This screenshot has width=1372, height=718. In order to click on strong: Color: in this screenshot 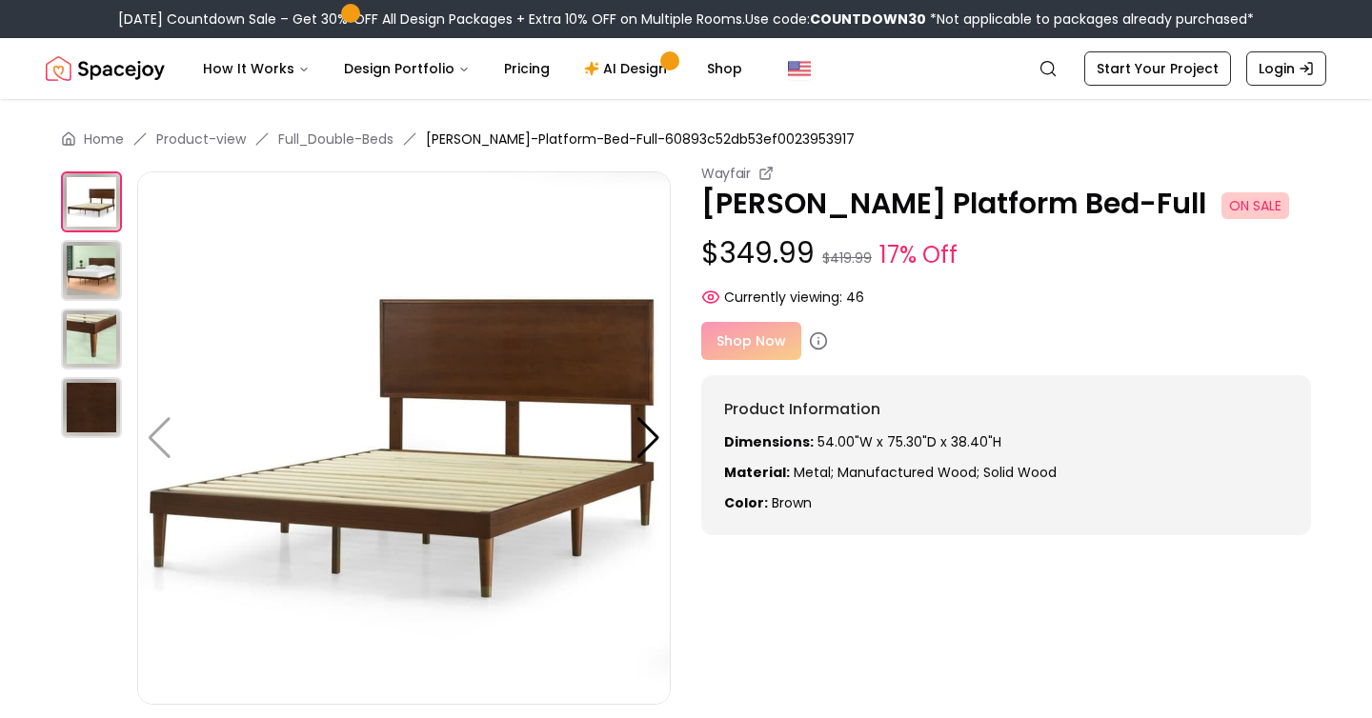, I will do `click(746, 503)`.